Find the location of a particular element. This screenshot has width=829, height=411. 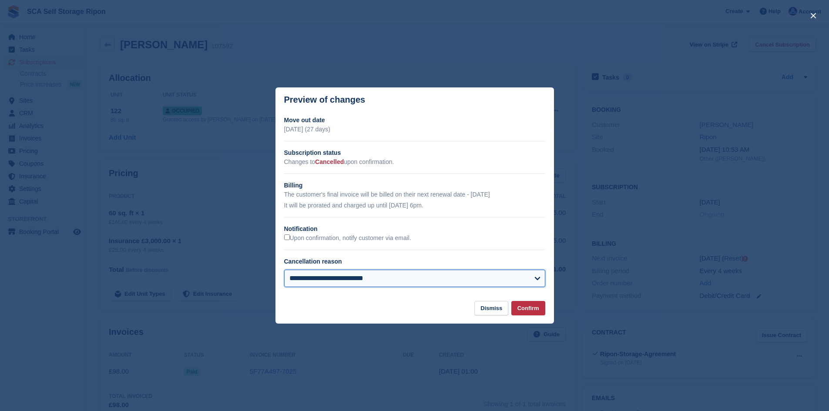

p: Changes to upon confirmation. is located at coordinates (415, 162).